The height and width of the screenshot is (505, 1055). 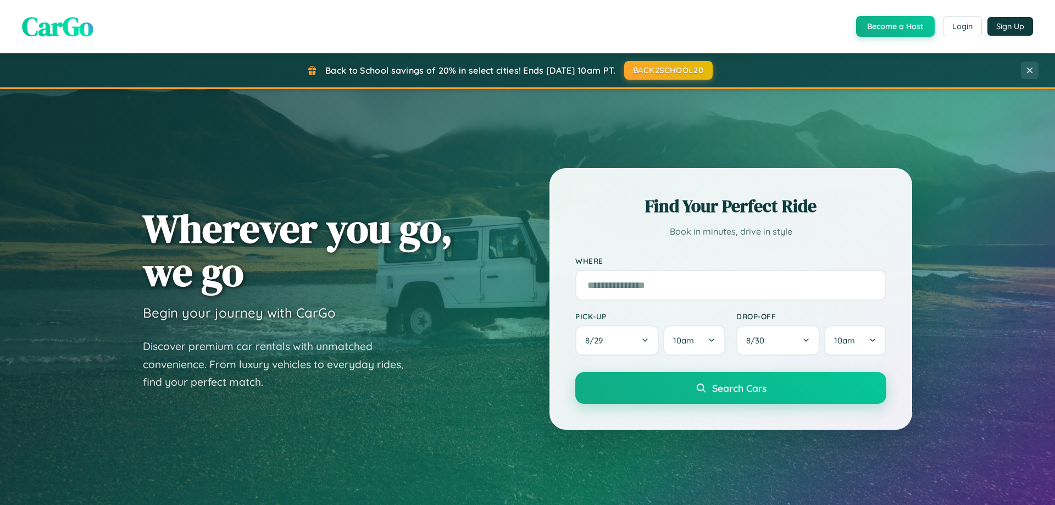 What do you see at coordinates (298, 250) in the screenshot?
I see `h1: Wherever you go, we go` at bounding box center [298, 250].